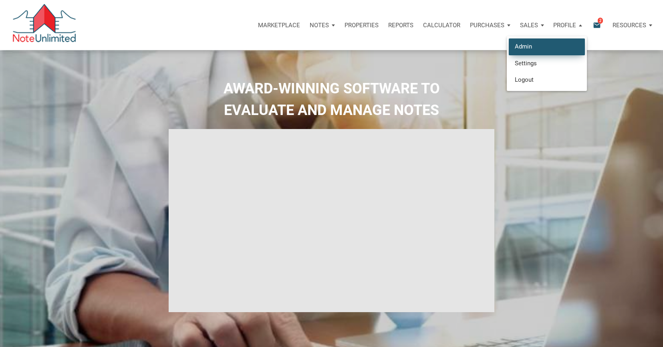  What do you see at coordinates (442, 25) in the screenshot?
I see `a: Calculator` at bounding box center [442, 25].